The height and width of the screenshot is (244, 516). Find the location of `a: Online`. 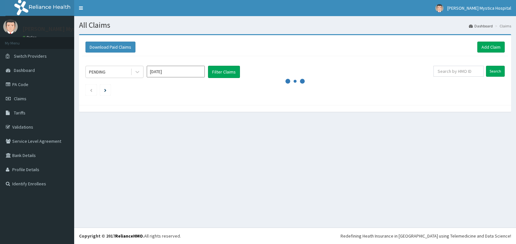

a: Online is located at coordinates (30, 37).